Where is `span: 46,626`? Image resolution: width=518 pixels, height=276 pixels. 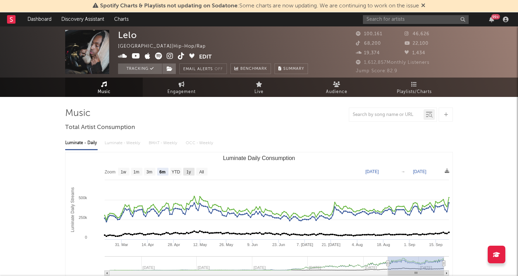
span: 46,626 is located at coordinates (417, 34).